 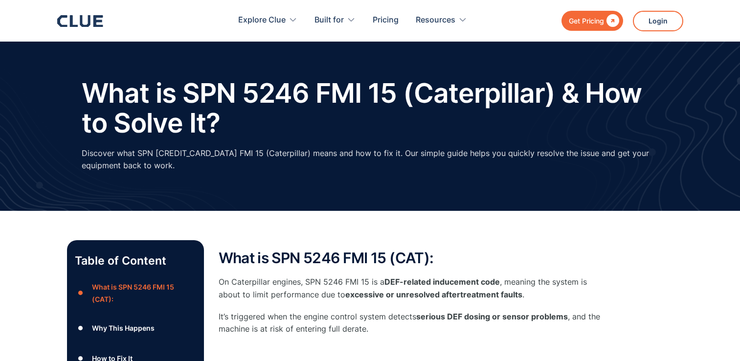 What do you see at coordinates (434, 295) in the screenshot?
I see `strong: excessive or unresolved aftertreatment faults` at bounding box center [434, 295].